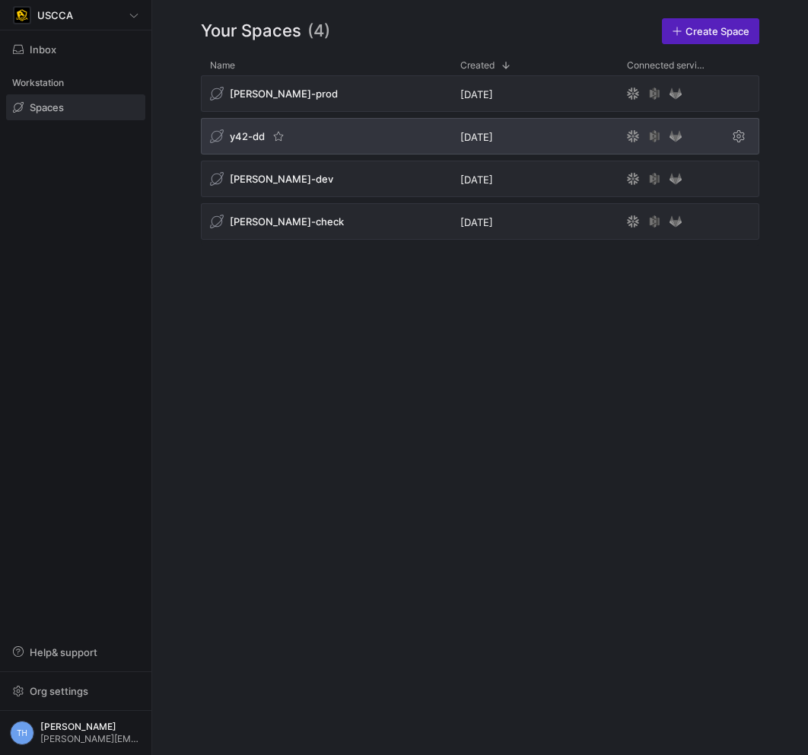 This screenshot has width=808, height=755. I want to click on span: Org settings, so click(59, 691).